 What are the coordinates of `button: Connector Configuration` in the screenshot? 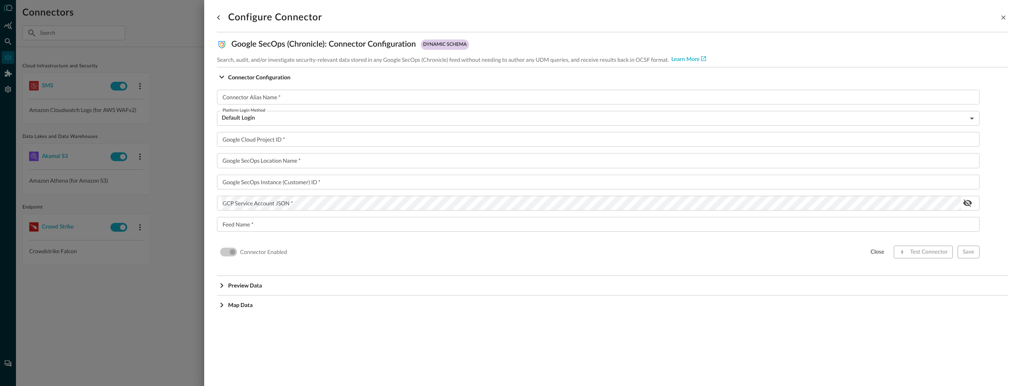 It's located at (613, 77).